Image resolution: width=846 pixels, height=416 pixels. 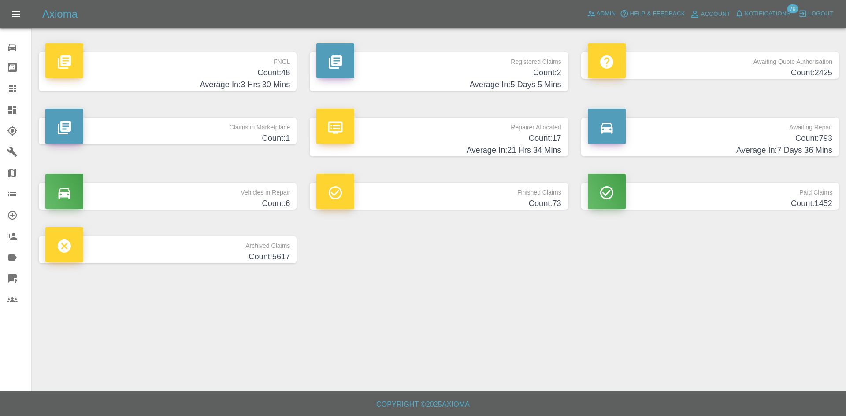 What do you see at coordinates (710, 125) in the screenshot?
I see `p: Awaiting Repair` at bounding box center [710, 125].